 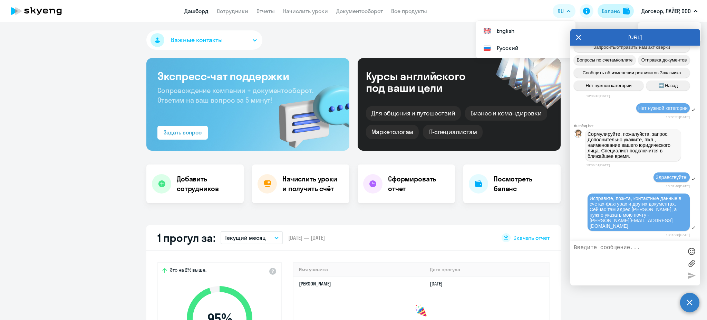 I want to click on span: Сопровождение компании + документооборот. Ответим на ваш вопрос за 5 минут!, so click(x=236, y=95).